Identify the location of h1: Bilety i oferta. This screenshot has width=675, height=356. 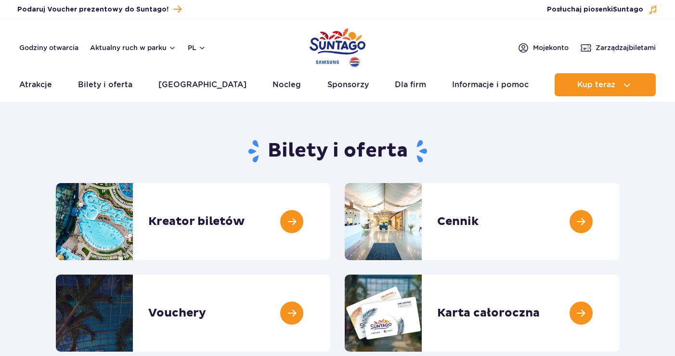
(337, 151).